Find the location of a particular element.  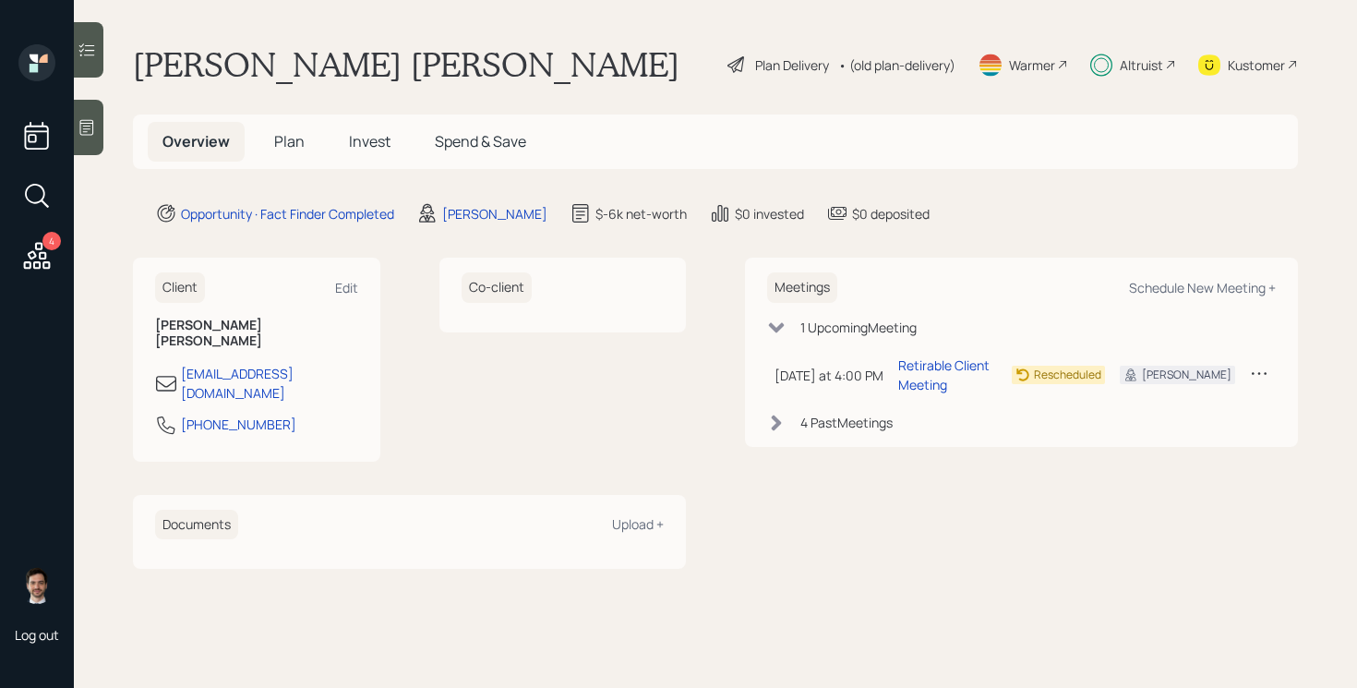

div: Schedule New Meeting + is located at coordinates (1202, 287).